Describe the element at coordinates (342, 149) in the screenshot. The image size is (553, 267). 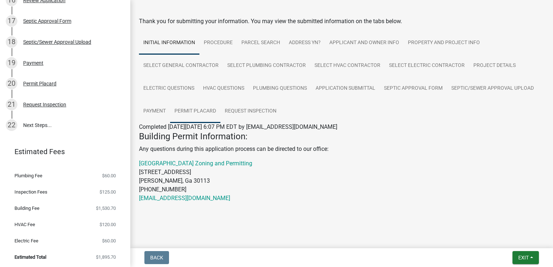
I see `p: Any questions during this application process can be directed to our office:` at that location.